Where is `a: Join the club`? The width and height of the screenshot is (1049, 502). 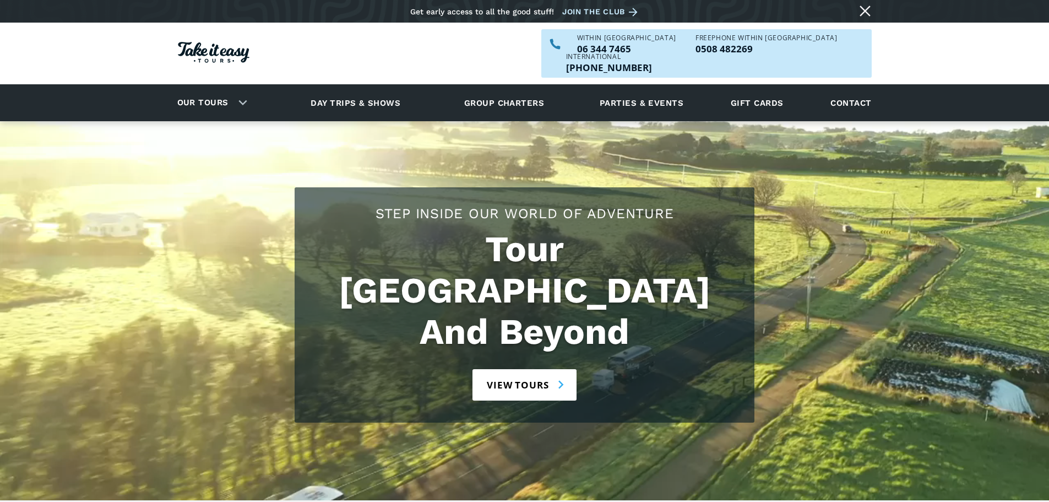 a: Join the club is located at coordinates (602, 12).